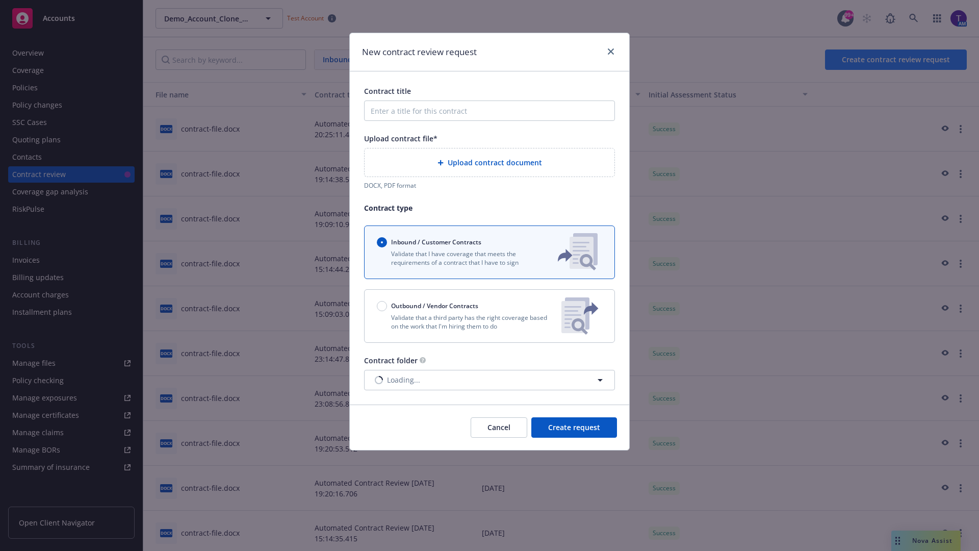 Image resolution: width=979 pixels, height=551 pixels. I want to click on a: close, so click(611, 52).